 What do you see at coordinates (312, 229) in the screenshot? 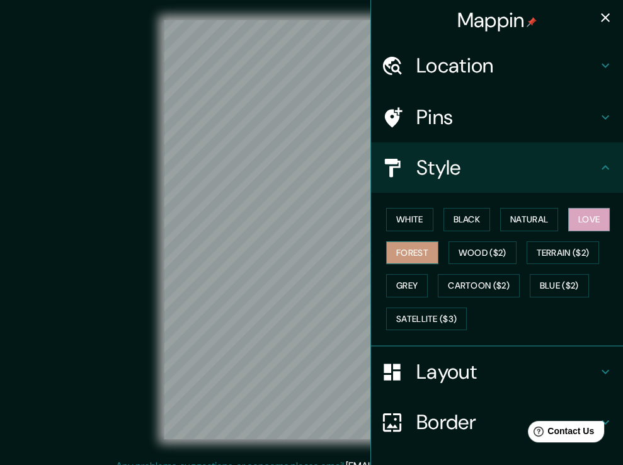
I see `canvas: Map` at bounding box center [312, 229].